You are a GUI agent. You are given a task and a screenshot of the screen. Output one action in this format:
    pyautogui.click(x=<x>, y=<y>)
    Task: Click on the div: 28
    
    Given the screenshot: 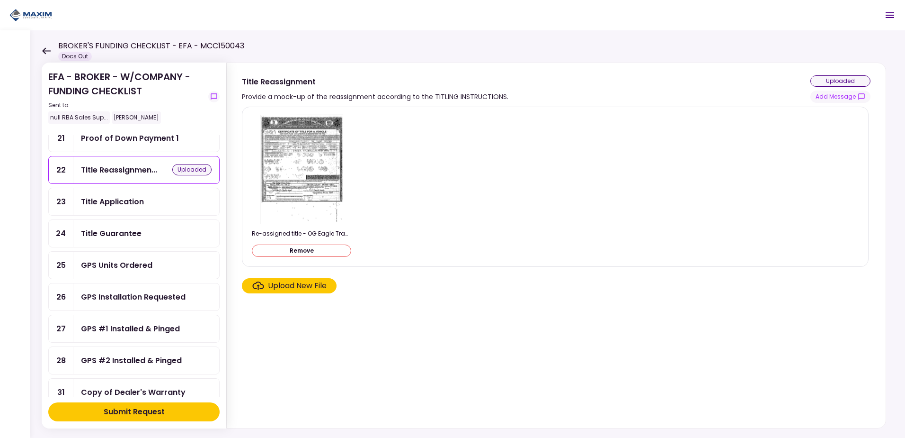 What is the action you would take?
    pyautogui.click(x=61, y=360)
    